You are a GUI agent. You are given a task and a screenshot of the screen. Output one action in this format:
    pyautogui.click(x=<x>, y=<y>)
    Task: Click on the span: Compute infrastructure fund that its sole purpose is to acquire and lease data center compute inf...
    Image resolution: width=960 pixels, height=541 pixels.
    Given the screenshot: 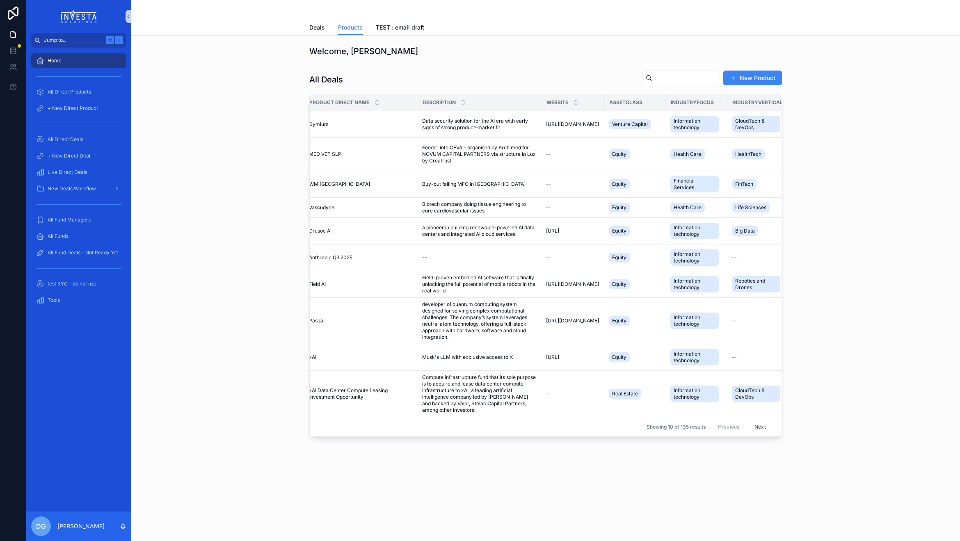 What is the action you would take?
    pyautogui.click(x=479, y=394)
    